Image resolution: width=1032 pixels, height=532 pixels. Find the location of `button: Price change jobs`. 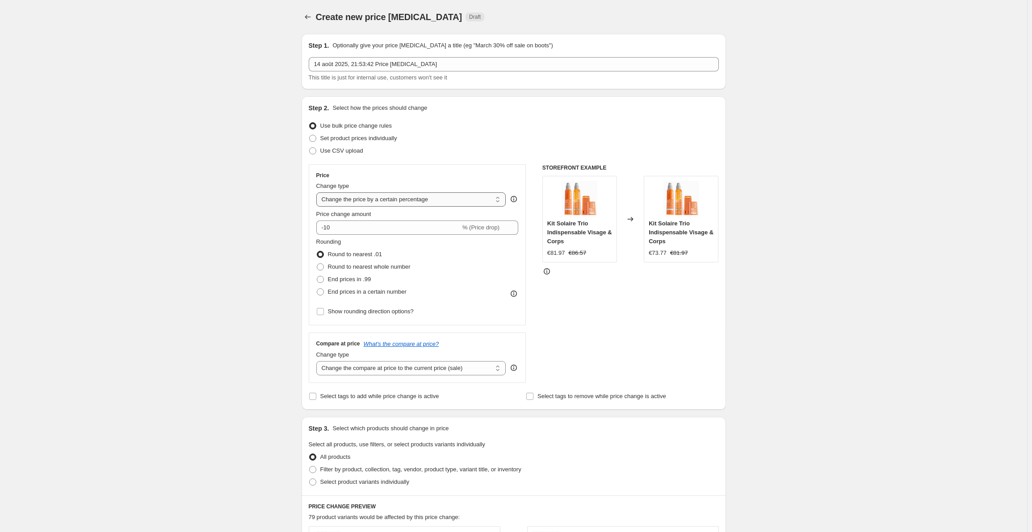

button: Price change jobs is located at coordinates (308, 17).